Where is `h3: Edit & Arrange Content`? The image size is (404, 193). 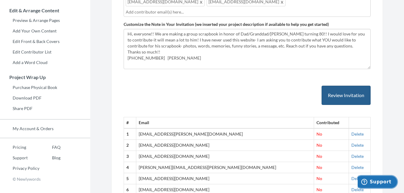 h3: Edit & Arrange Content is located at coordinates (45, 11).